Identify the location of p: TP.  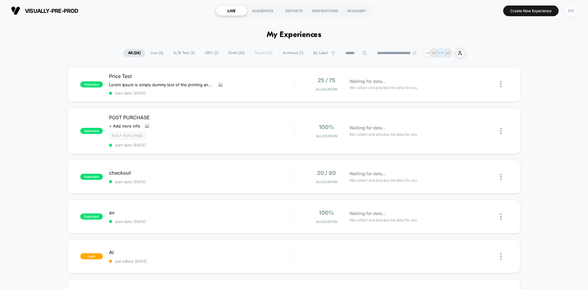
(441, 53).